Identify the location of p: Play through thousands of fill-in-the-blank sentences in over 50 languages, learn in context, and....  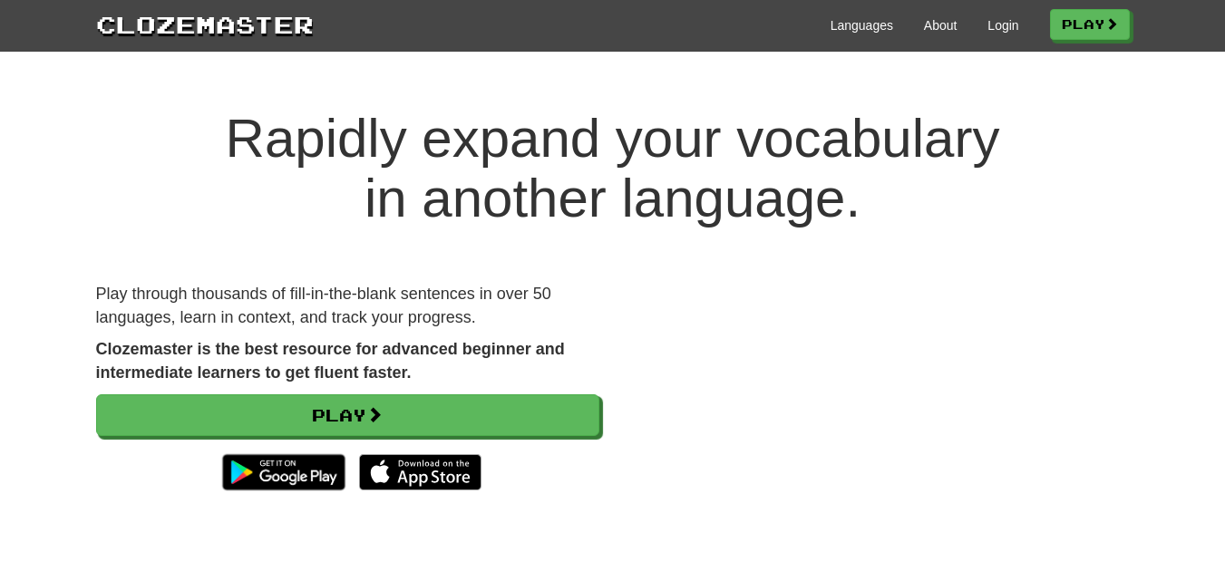
(347, 306).